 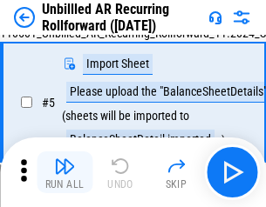 I want to click on img: Main button, so click(x=232, y=173).